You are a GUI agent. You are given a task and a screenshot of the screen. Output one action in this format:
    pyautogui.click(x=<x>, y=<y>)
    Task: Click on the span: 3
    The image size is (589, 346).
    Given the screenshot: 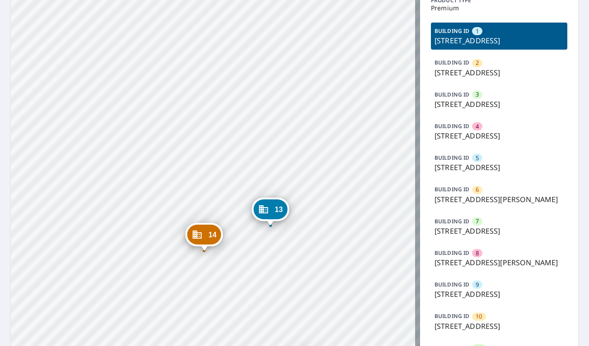 What is the action you would take?
    pyautogui.click(x=477, y=94)
    